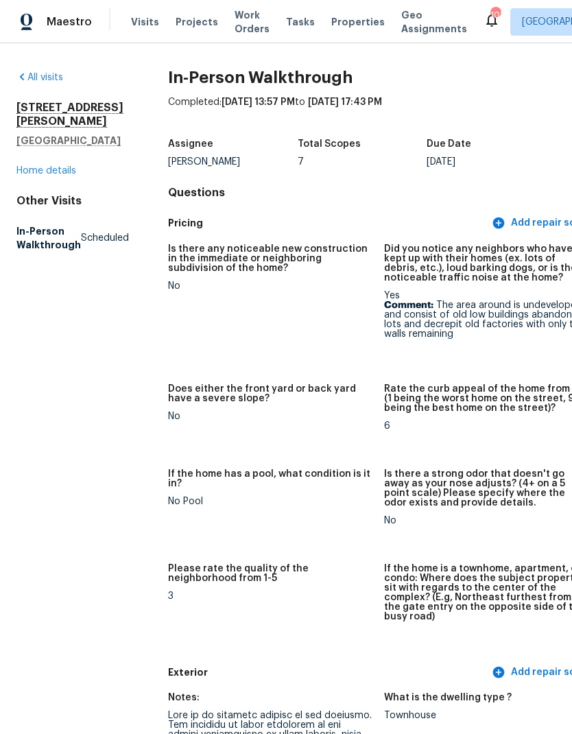 This screenshot has height=734, width=572. Describe the element at coordinates (449, 144) in the screenshot. I see `h5: Due Date` at that location.